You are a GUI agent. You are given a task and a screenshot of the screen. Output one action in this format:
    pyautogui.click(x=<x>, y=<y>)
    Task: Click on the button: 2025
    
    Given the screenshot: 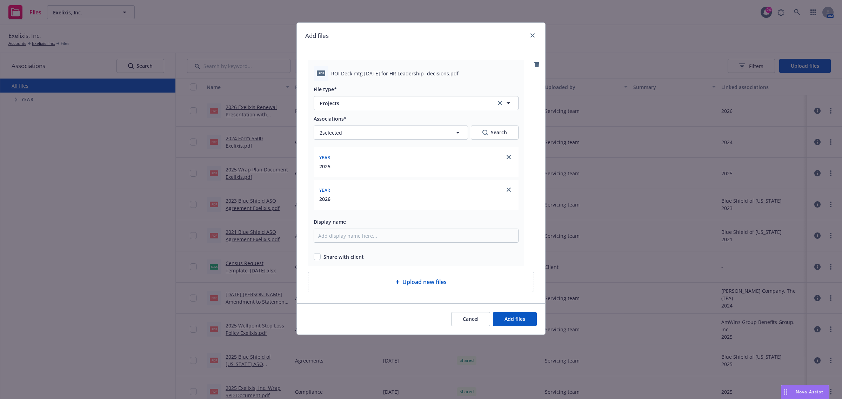 What is the action you would take?
    pyautogui.click(x=325, y=166)
    